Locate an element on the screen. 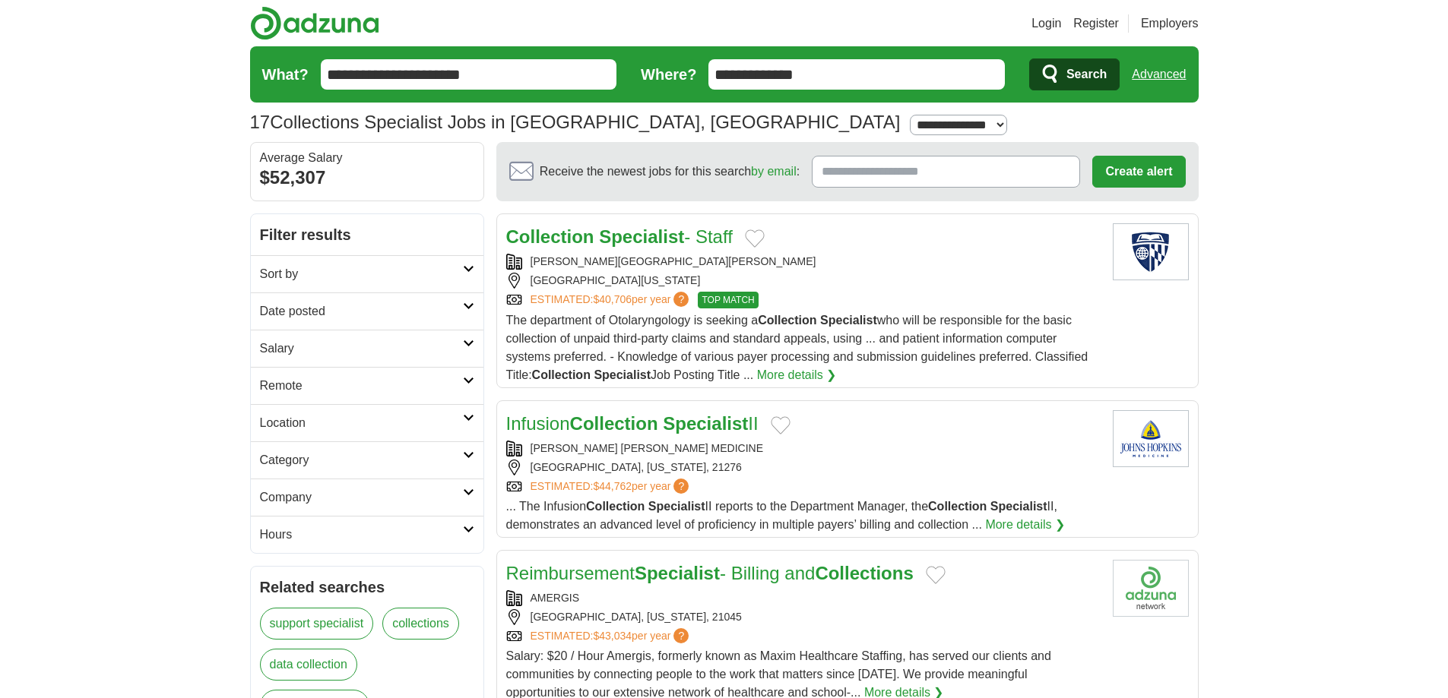  span: $43,034 is located at coordinates (612, 636).